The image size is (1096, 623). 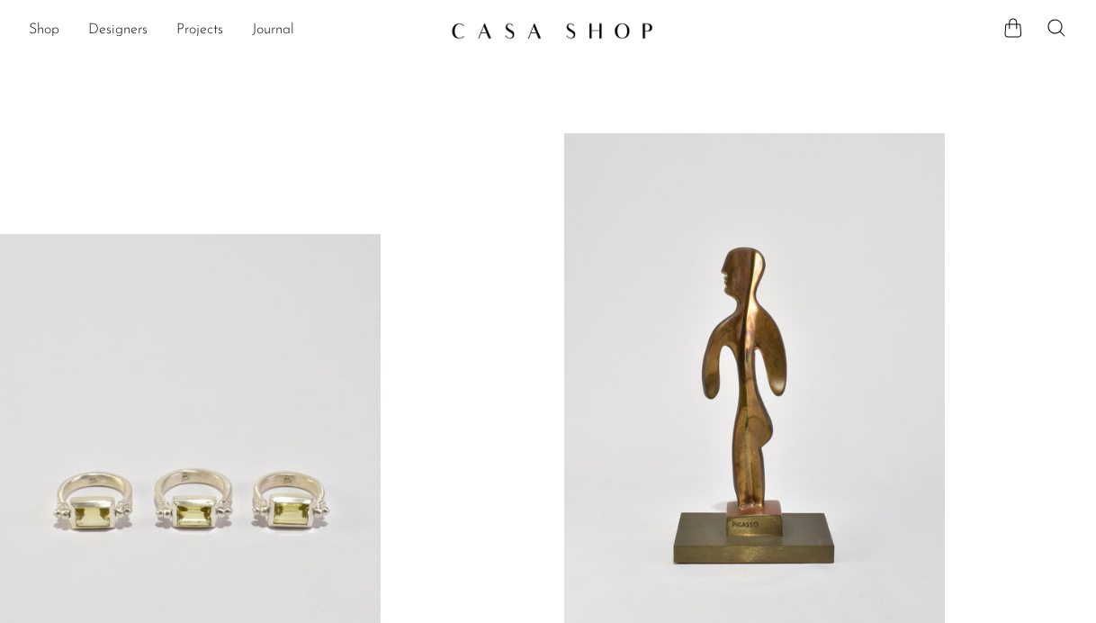 I want to click on ul: NEW HEADER MENU, so click(x=232, y=31).